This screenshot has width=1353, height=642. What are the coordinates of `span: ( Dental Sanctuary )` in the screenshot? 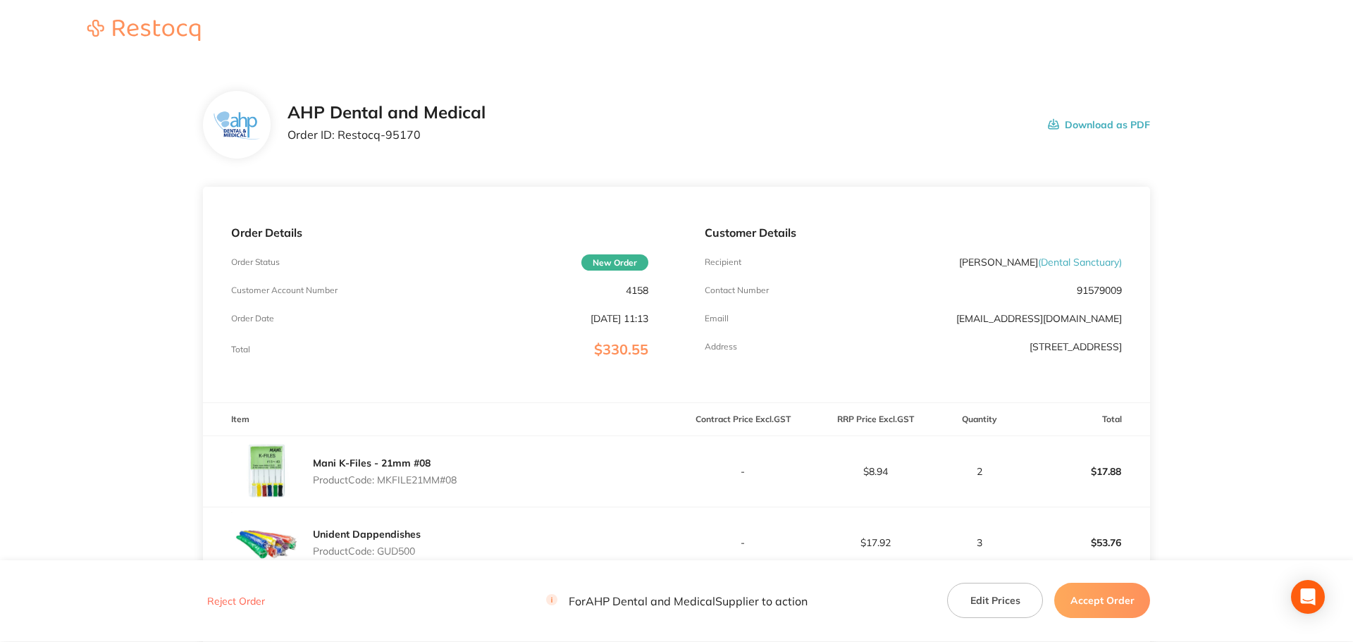 It's located at (1079, 262).